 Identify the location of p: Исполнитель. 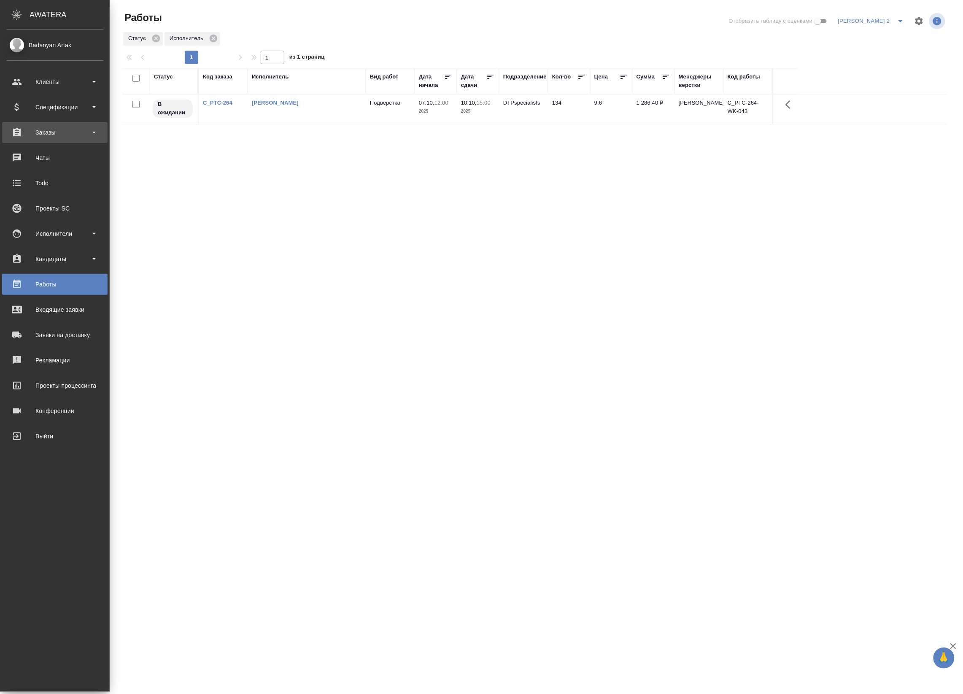
(188, 38).